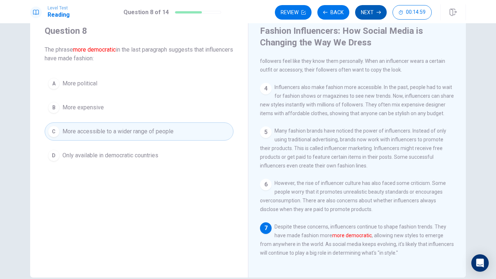 Image resolution: width=496 pixels, height=279 pixels. Describe the element at coordinates (83, 108) in the screenshot. I see `span: More expensive` at that location.